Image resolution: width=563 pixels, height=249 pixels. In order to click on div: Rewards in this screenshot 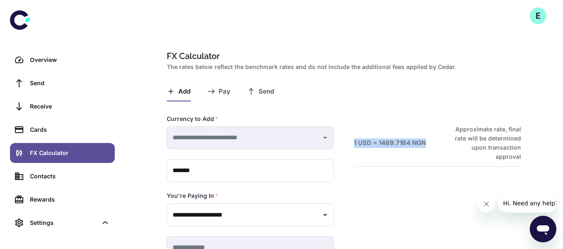, I will do `click(70, 200)`.